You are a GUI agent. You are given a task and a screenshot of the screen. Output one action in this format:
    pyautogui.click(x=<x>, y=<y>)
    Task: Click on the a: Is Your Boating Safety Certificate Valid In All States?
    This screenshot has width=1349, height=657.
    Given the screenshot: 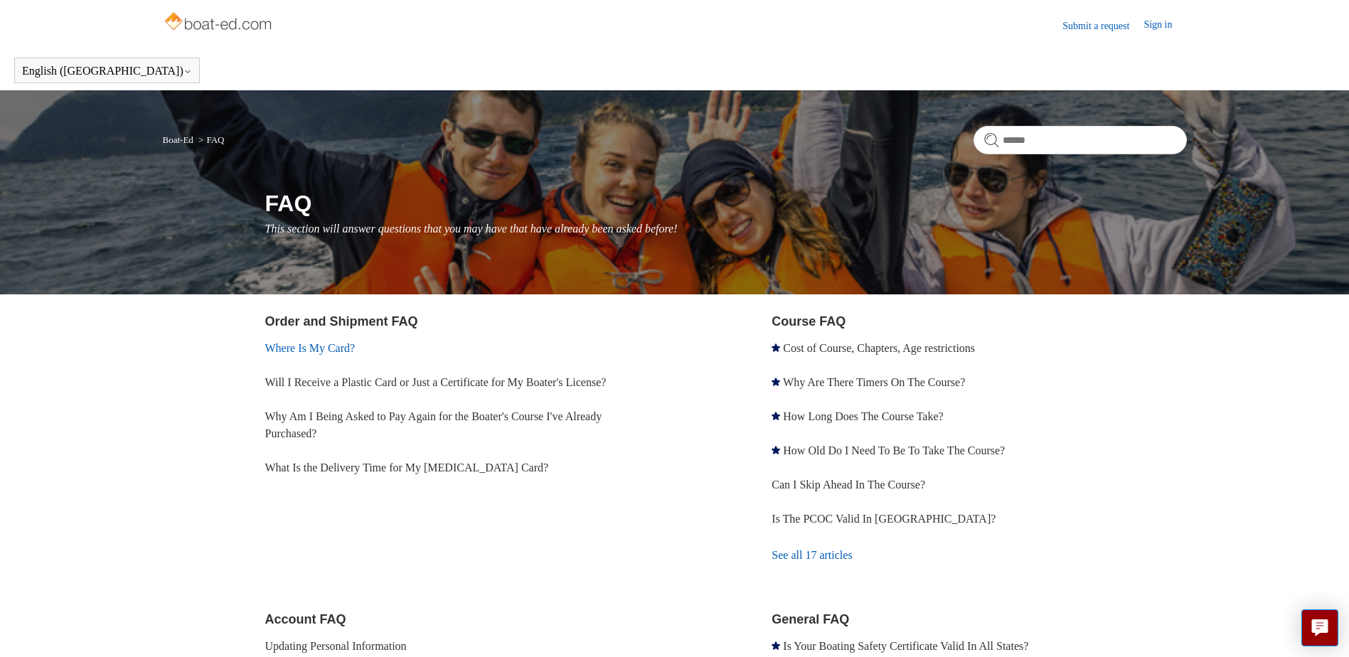 What is the action you would take?
    pyautogui.click(x=905, y=646)
    